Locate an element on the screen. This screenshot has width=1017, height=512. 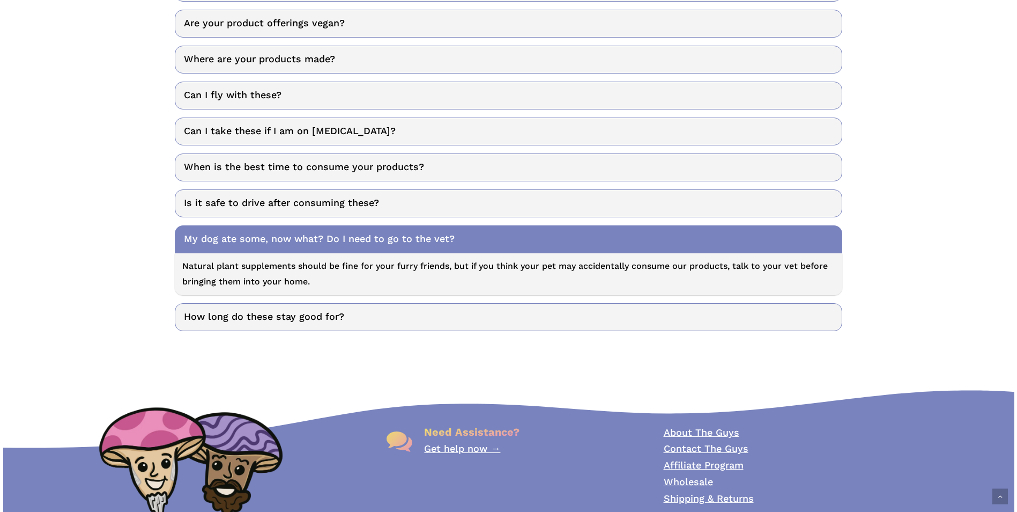
p: Natural plant supplements should be fine for your furry friends, but if you think your pet may ac... is located at coordinates (508, 274).